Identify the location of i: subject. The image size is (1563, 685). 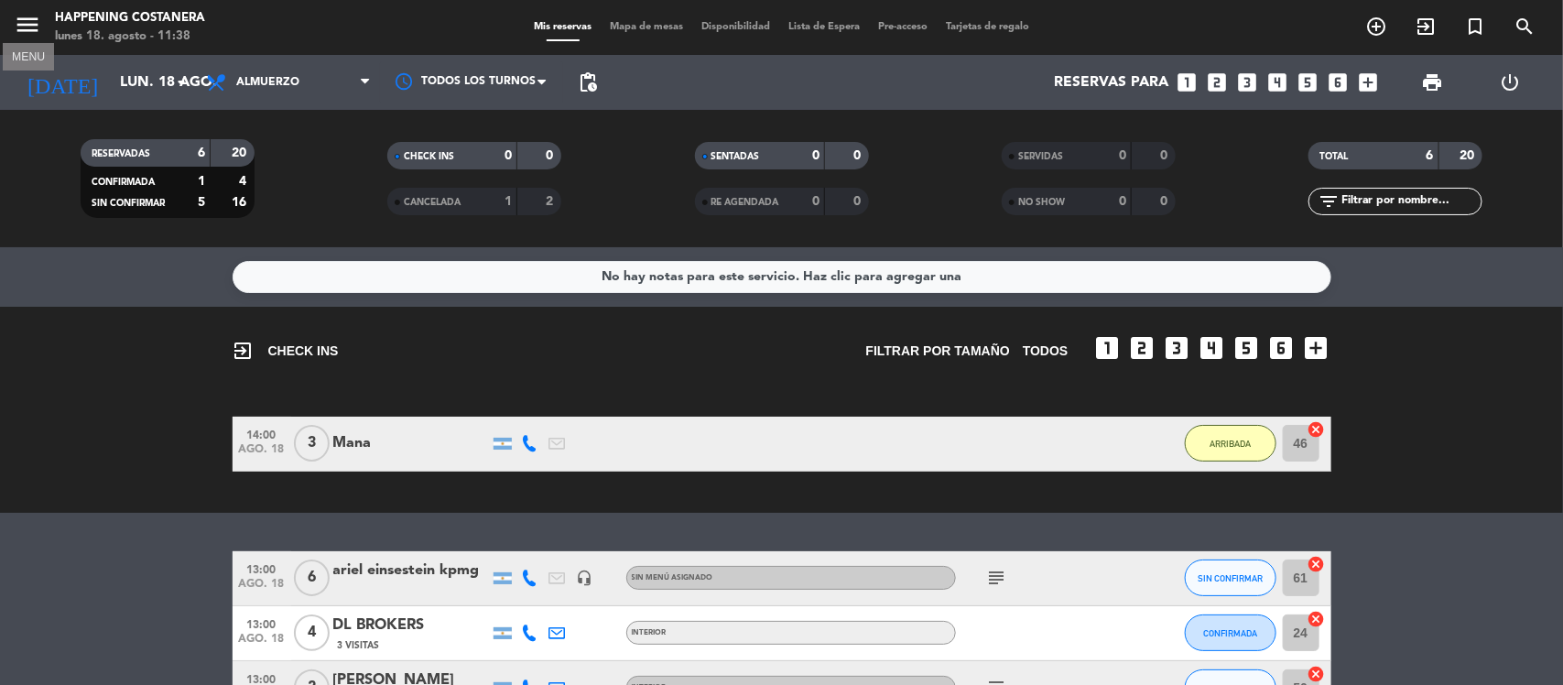
(997, 578).